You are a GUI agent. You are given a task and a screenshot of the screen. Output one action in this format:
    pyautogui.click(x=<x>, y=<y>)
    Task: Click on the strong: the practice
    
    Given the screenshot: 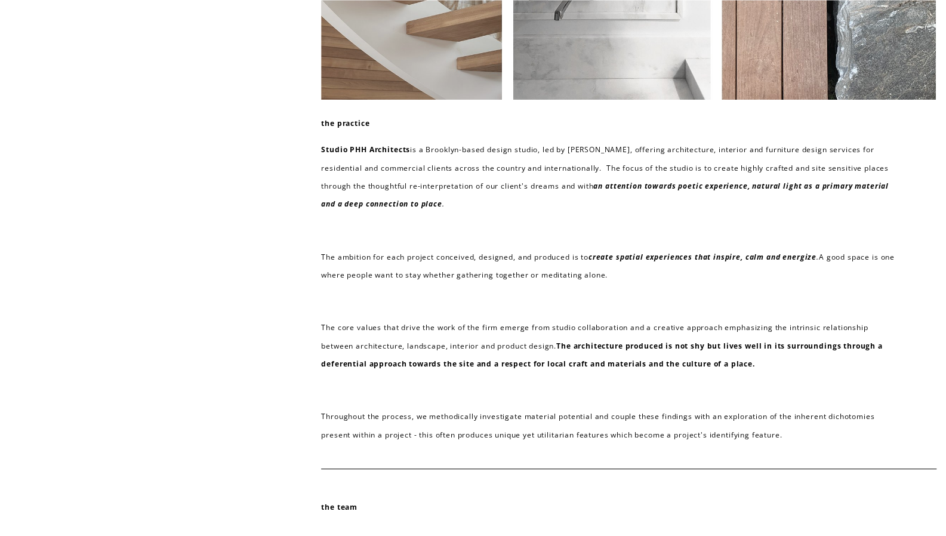 What is the action you would take?
    pyautogui.click(x=345, y=123)
    